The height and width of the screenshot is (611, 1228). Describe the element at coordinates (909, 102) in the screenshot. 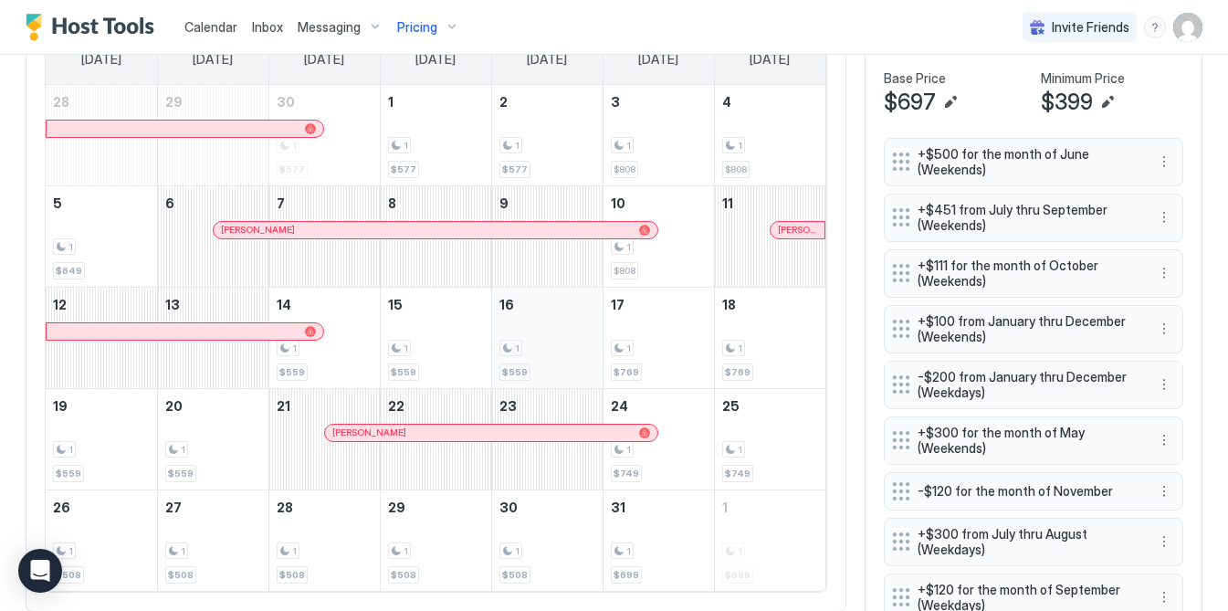

I see `span: $697` at that location.